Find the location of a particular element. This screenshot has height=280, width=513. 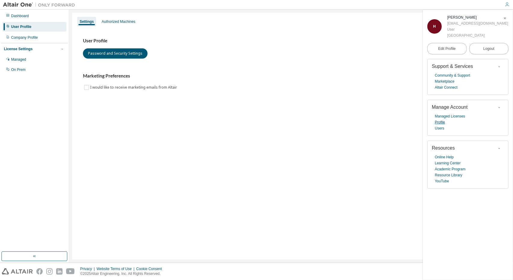

a: Profile is located at coordinates (440, 122).